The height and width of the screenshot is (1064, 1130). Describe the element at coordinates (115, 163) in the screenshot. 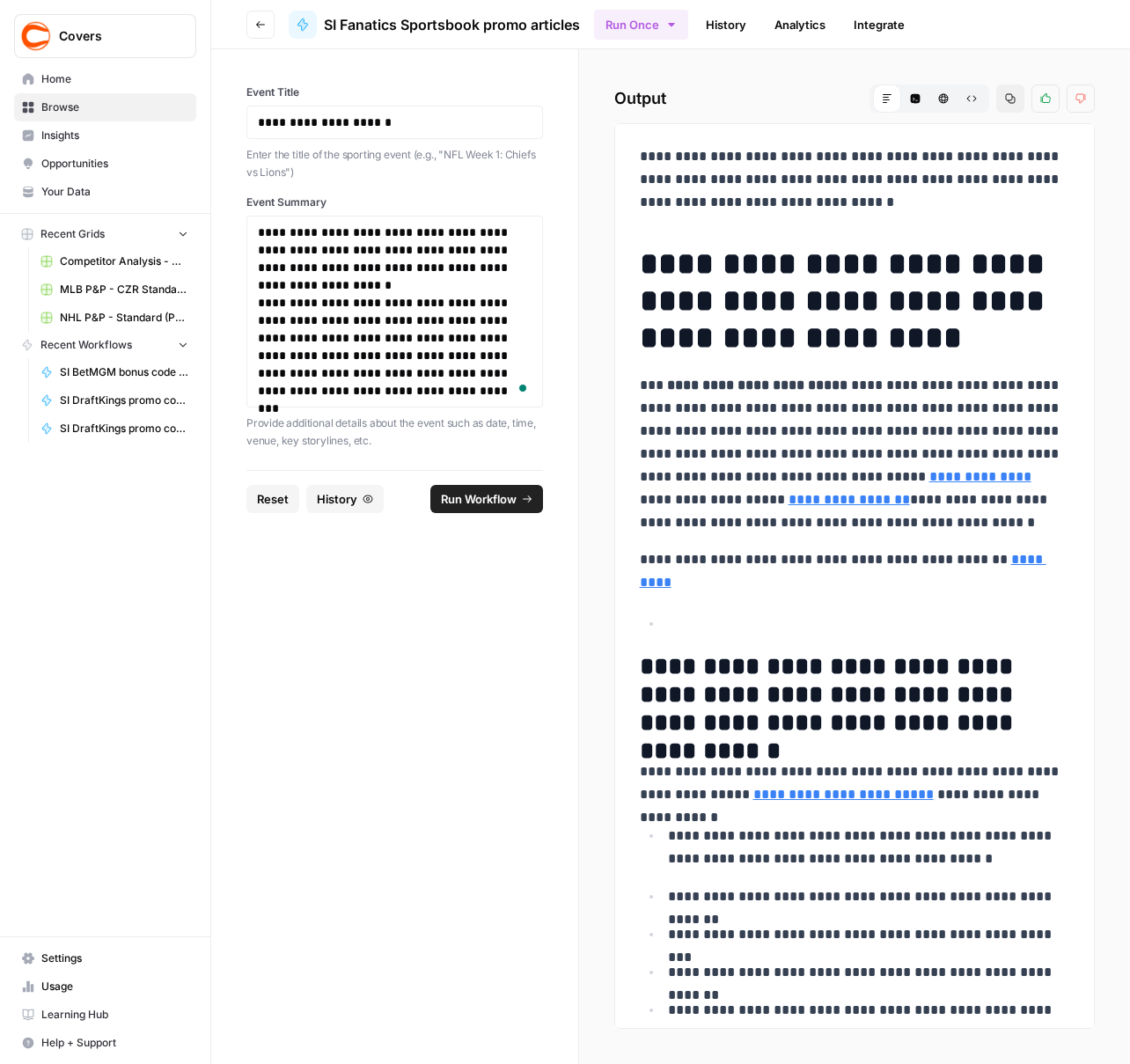

I see `span: Opportunities` at that location.